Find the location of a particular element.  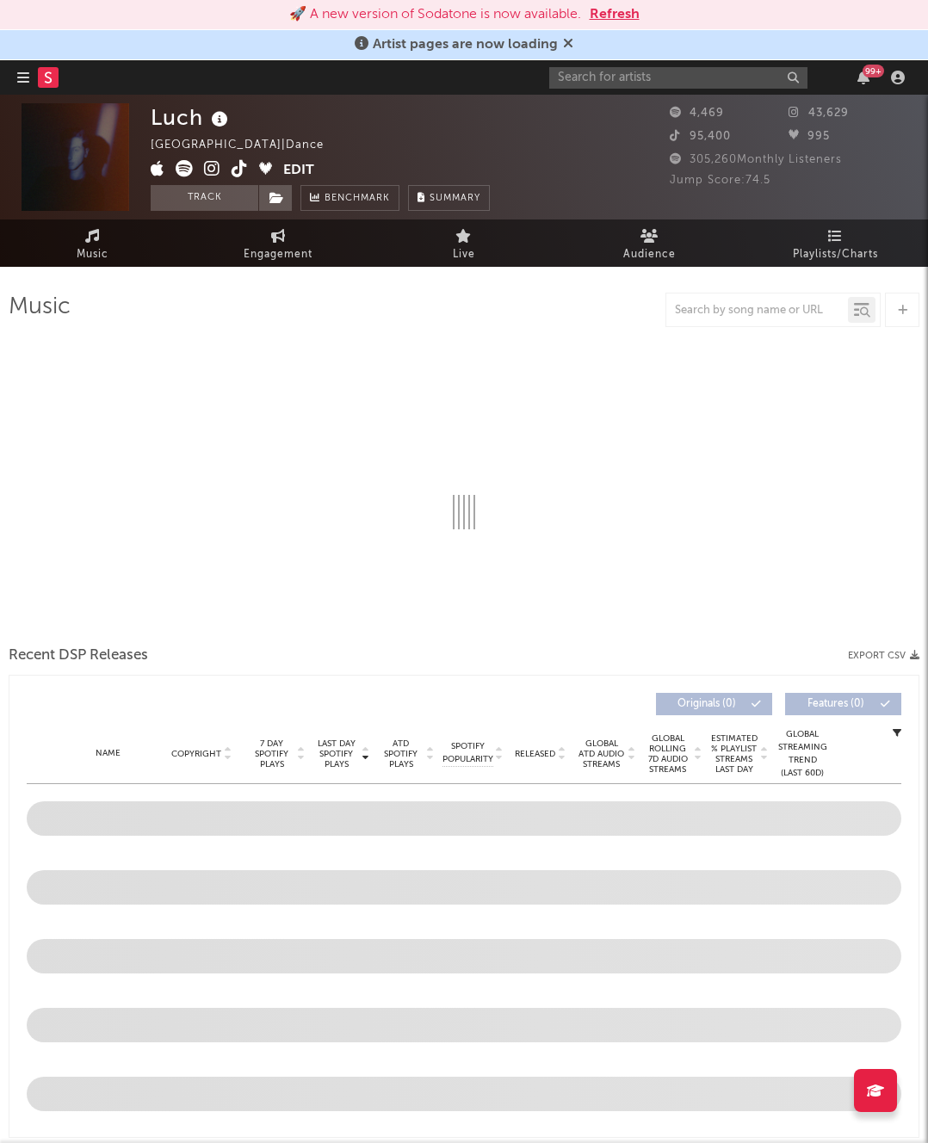

span: Released is located at coordinates (535, 754).